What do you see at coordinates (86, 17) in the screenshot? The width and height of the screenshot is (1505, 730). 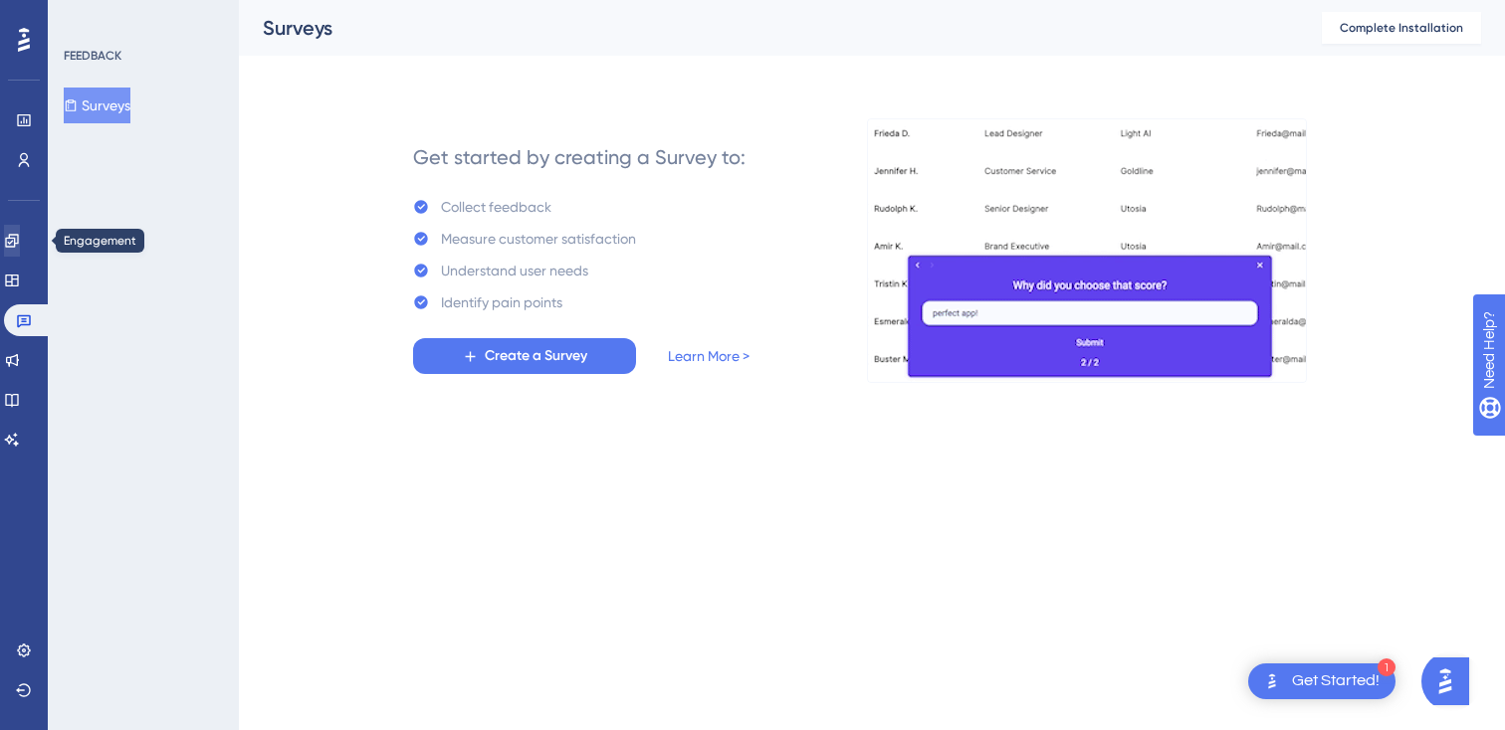 I see `span: Need Help?` at bounding box center [86, 17].